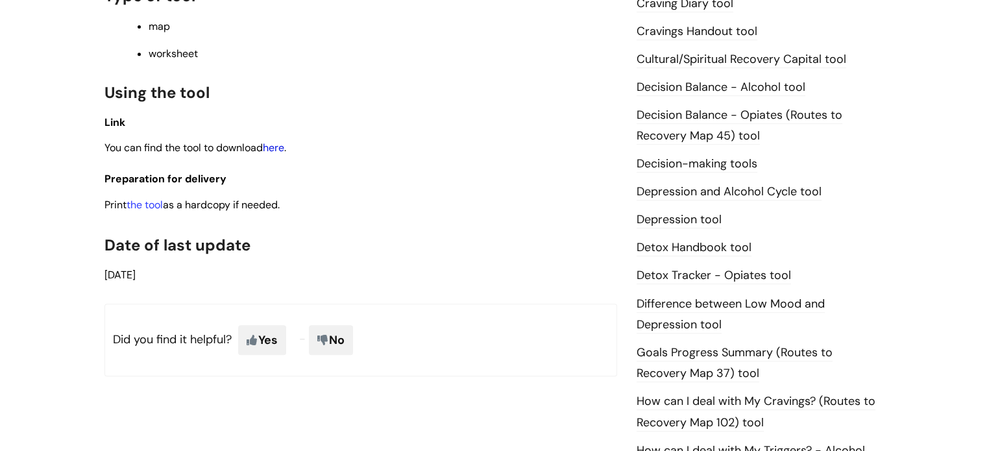 The height and width of the screenshot is (451, 987). What do you see at coordinates (273, 147) in the screenshot?
I see `a: here` at bounding box center [273, 147].